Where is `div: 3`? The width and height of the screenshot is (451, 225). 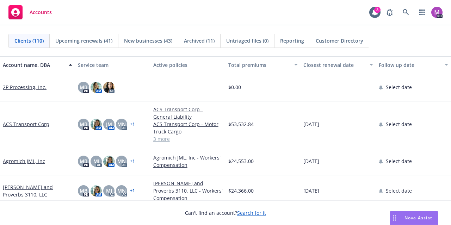
div: 3 is located at coordinates (377, 10).